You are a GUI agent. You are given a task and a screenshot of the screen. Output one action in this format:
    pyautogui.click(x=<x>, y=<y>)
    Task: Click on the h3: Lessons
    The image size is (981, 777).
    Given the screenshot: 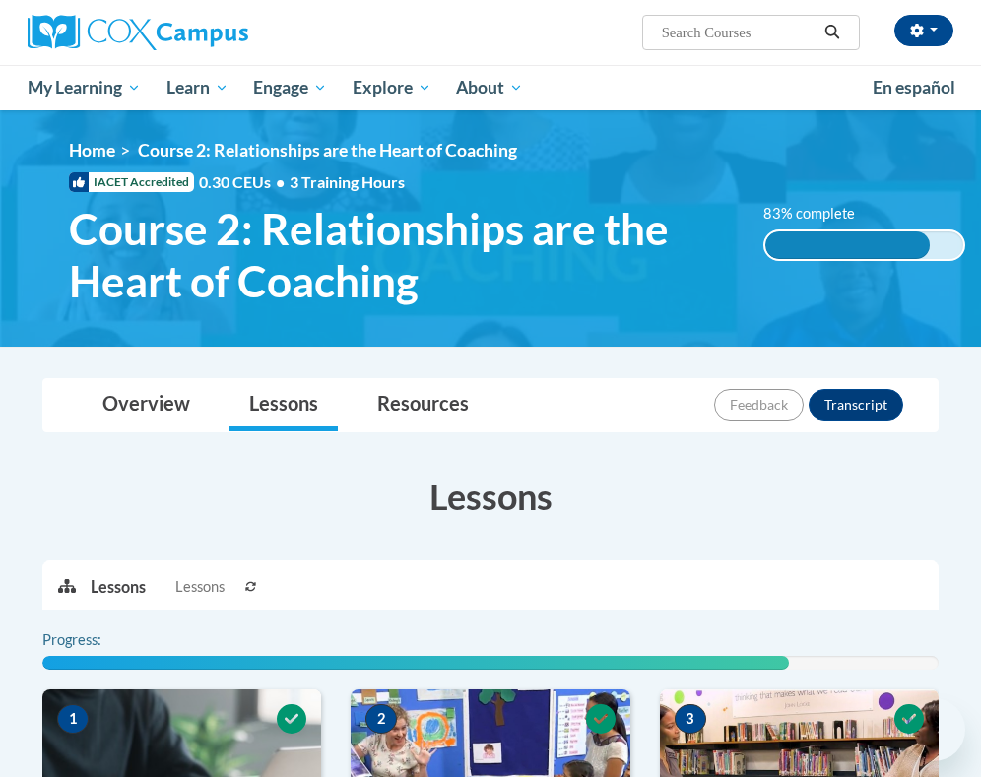 What is the action you would take?
    pyautogui.click(x=490, y=496)
    